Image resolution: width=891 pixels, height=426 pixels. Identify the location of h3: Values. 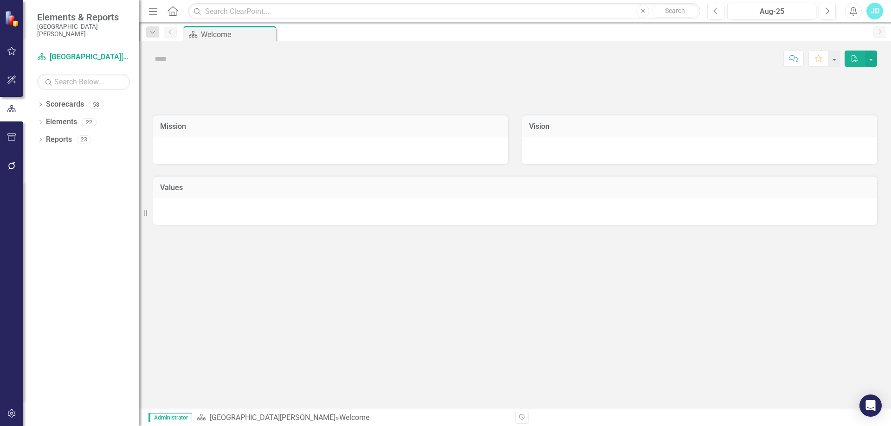
(515, 188).